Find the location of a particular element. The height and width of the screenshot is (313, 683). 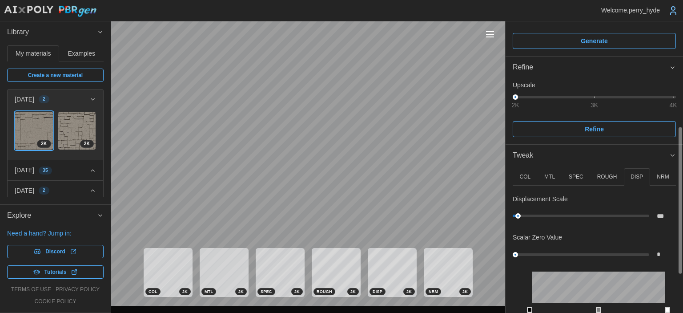

button: Generate is located at coordinates (594, 41).